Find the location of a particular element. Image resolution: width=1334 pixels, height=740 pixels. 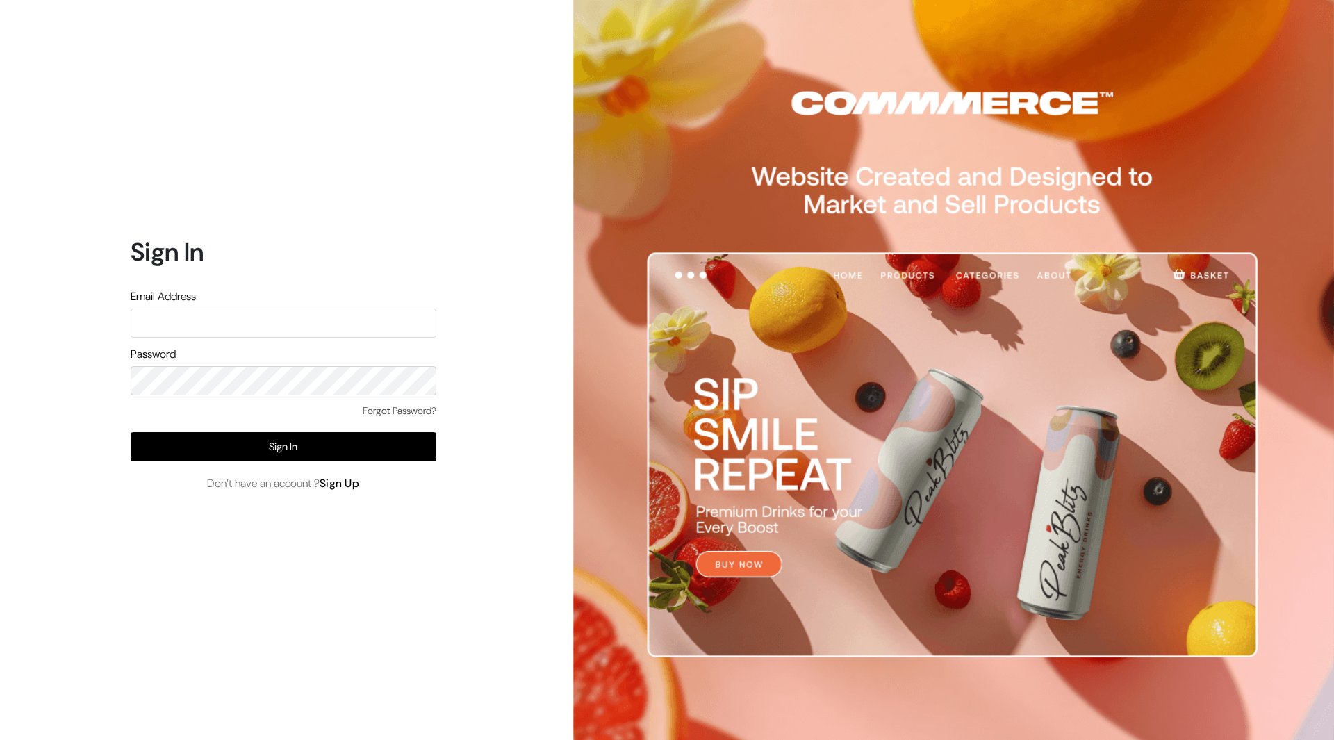

a: Sign Up is located at coordinates (340, 483).